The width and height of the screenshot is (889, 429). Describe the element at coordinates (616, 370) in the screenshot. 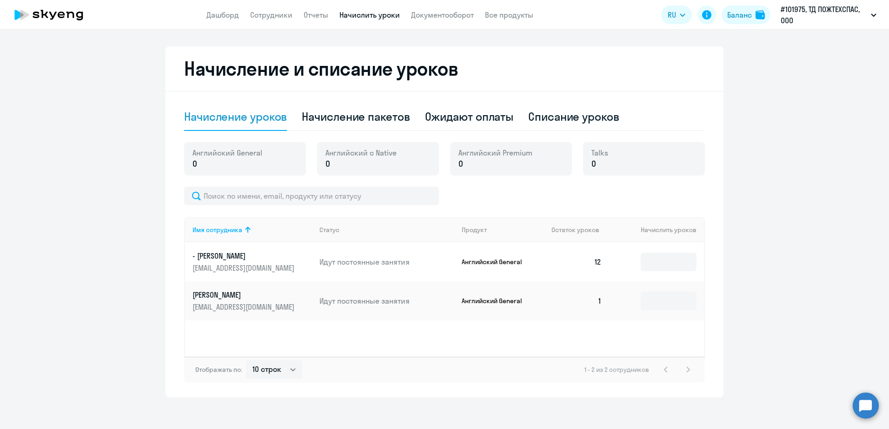

I see `span: 1 - 2 из 2 сотрудников` at that location.